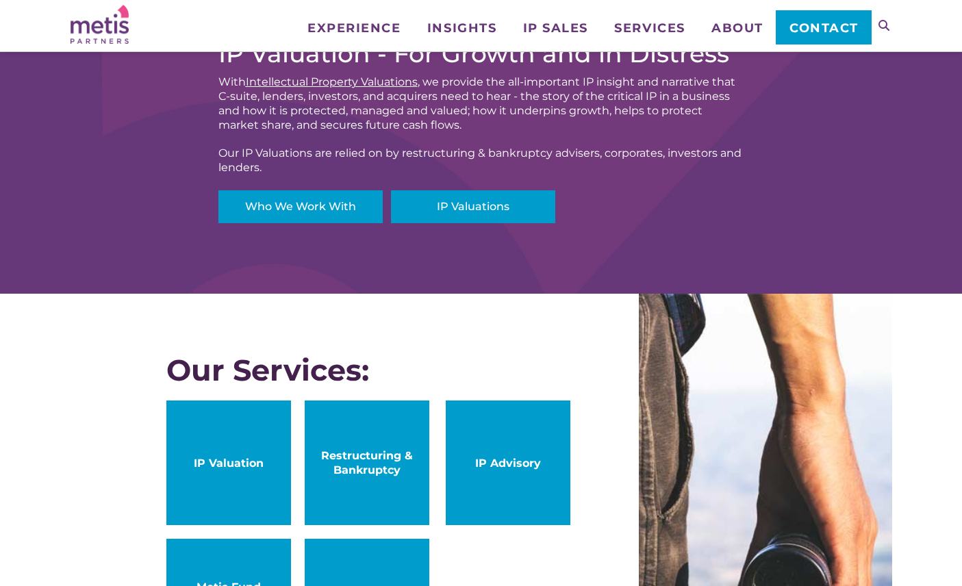  I want to click on div: Our IP Valuations are relied on by restructuring & bankruptcy advisers, corporates, investors and..., so click(481, 160).